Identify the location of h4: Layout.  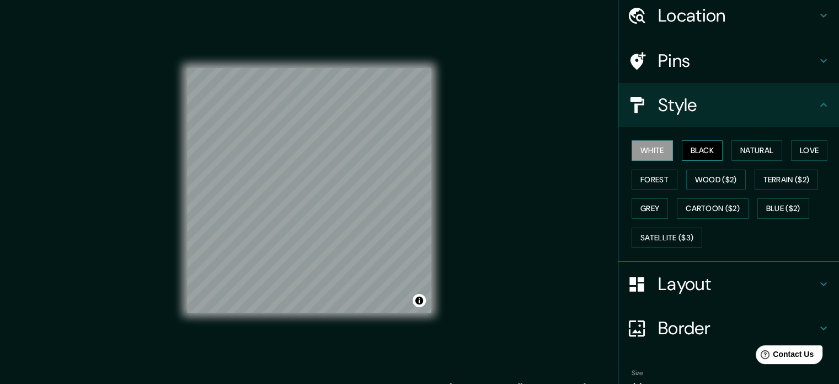
(738, 284).